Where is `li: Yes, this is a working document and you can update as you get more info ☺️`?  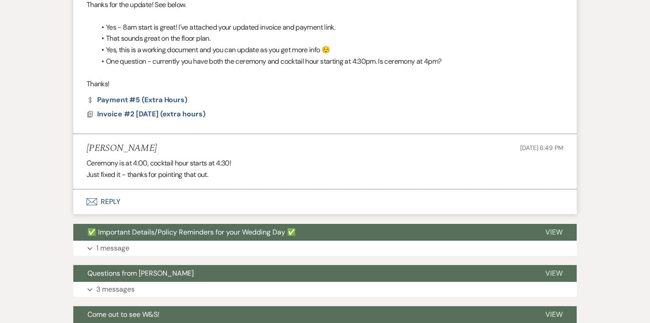
li: Yes, this is a working document and you can update as you get more info ☺️ is located at coordinates (330, 50).